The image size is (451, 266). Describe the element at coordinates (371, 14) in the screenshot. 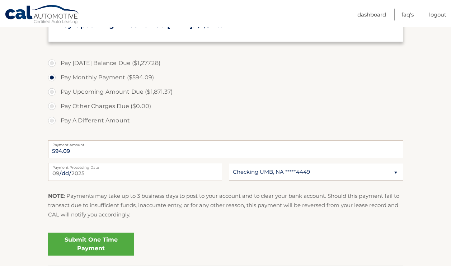

I see `a: Dashboard` at that location.